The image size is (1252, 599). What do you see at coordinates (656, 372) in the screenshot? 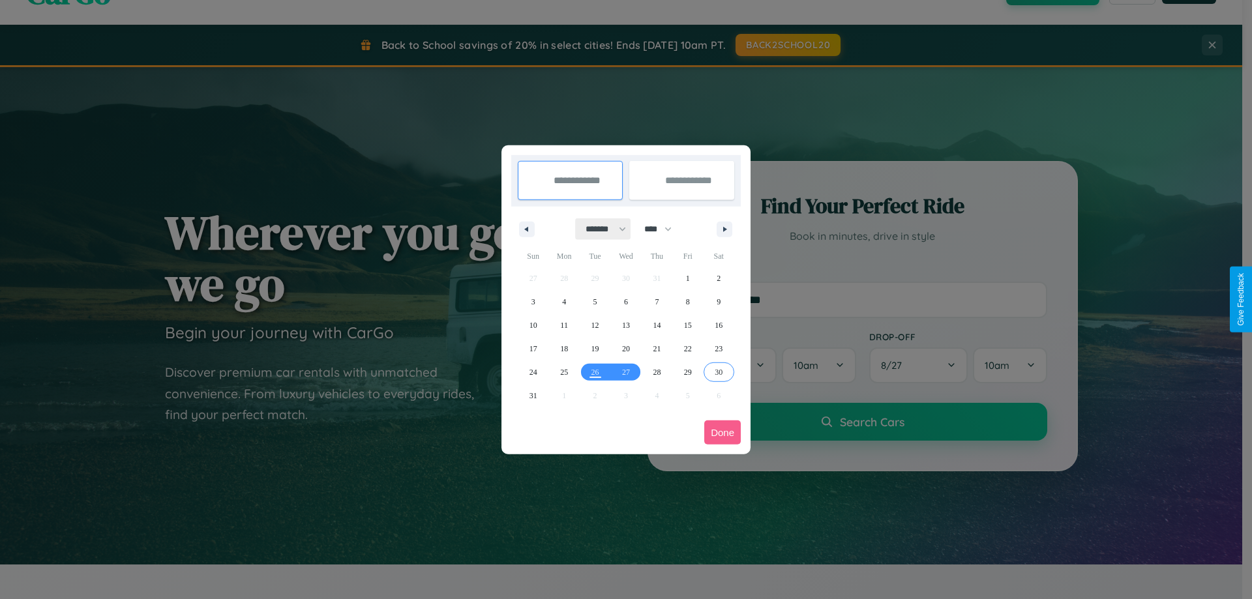
I see `button: 28` at bounding box center [656, 372].